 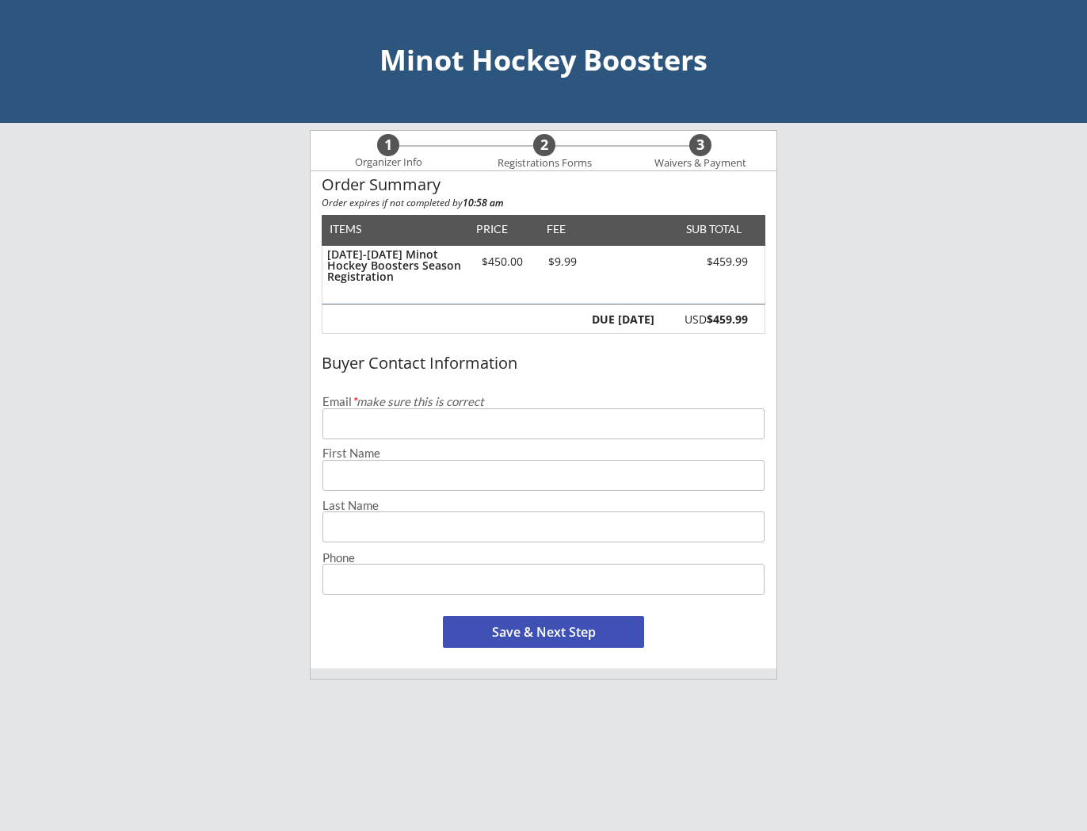 I want to click on div: Waivers & Payment, so click(x=701, y=163).